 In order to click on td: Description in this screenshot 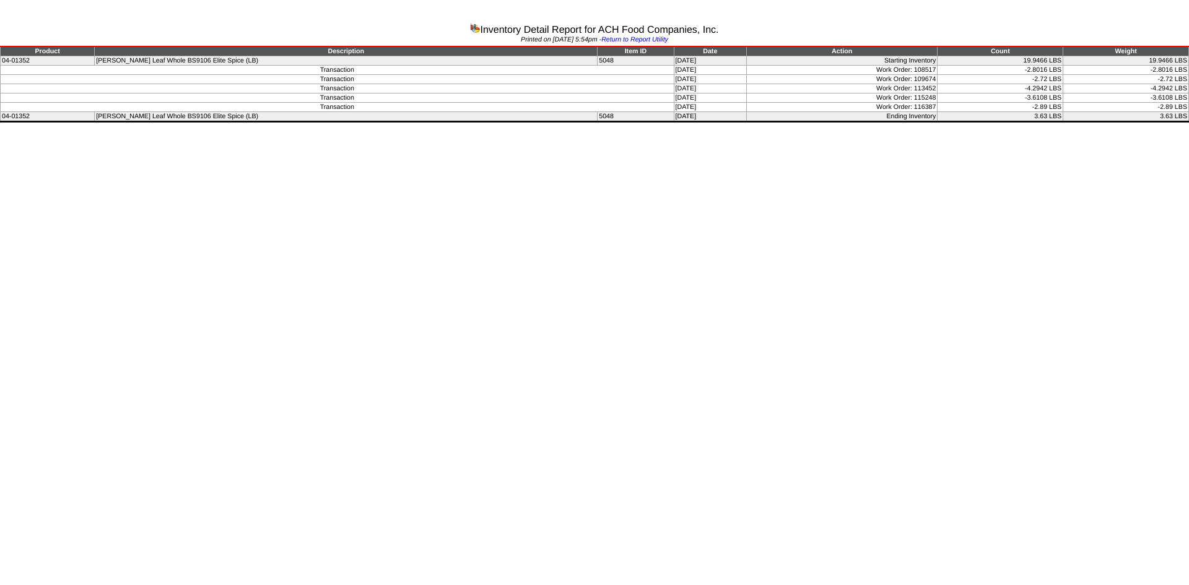, I will do `click(346, 51)`.